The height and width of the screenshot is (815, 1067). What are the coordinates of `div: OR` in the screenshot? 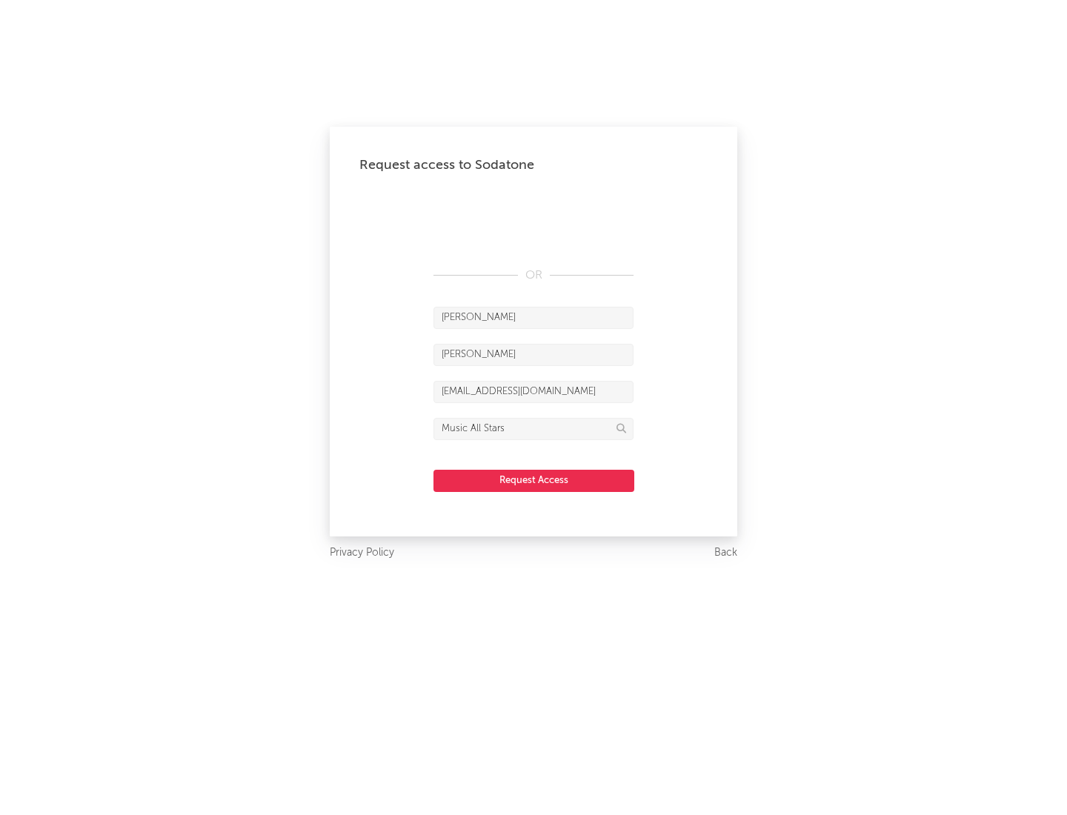 It's located at (533, 276).